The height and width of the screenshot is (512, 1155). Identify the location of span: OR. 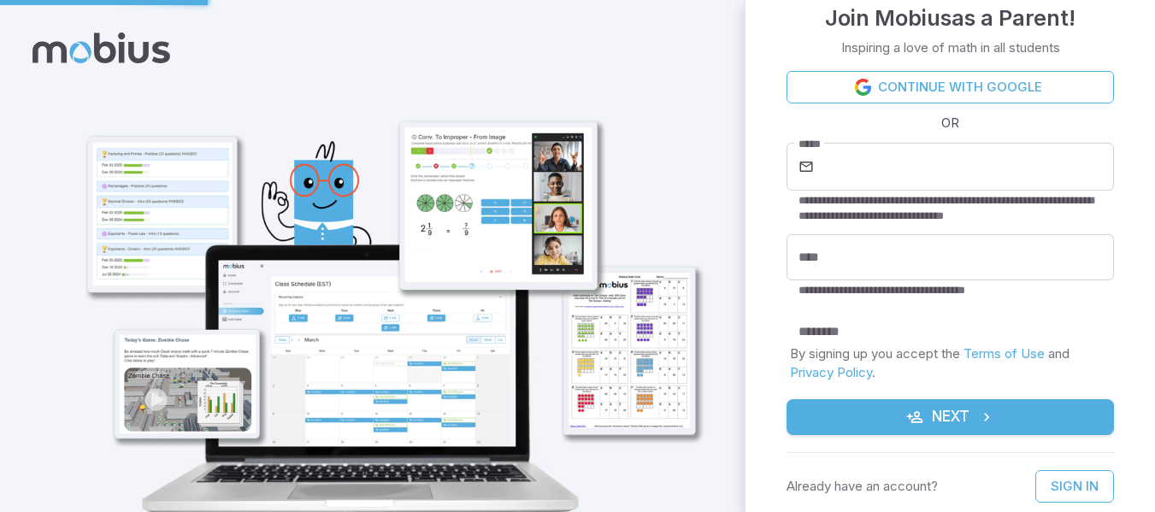
(950, 123).